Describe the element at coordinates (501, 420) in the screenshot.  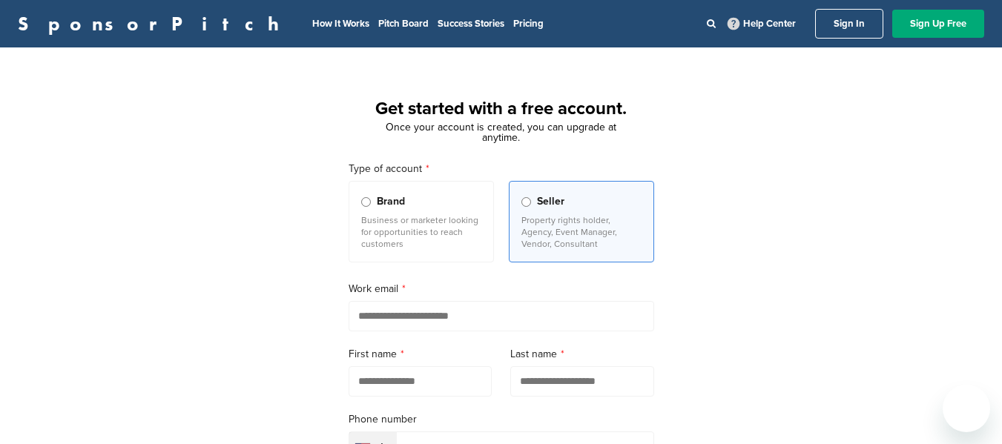
I see `label: Phone number` at that location.